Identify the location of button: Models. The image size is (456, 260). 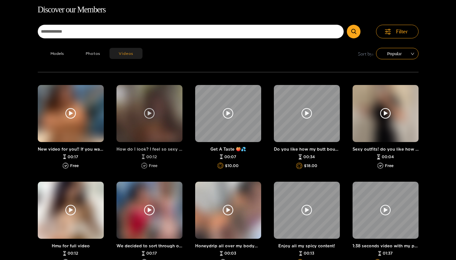
(57, 53).